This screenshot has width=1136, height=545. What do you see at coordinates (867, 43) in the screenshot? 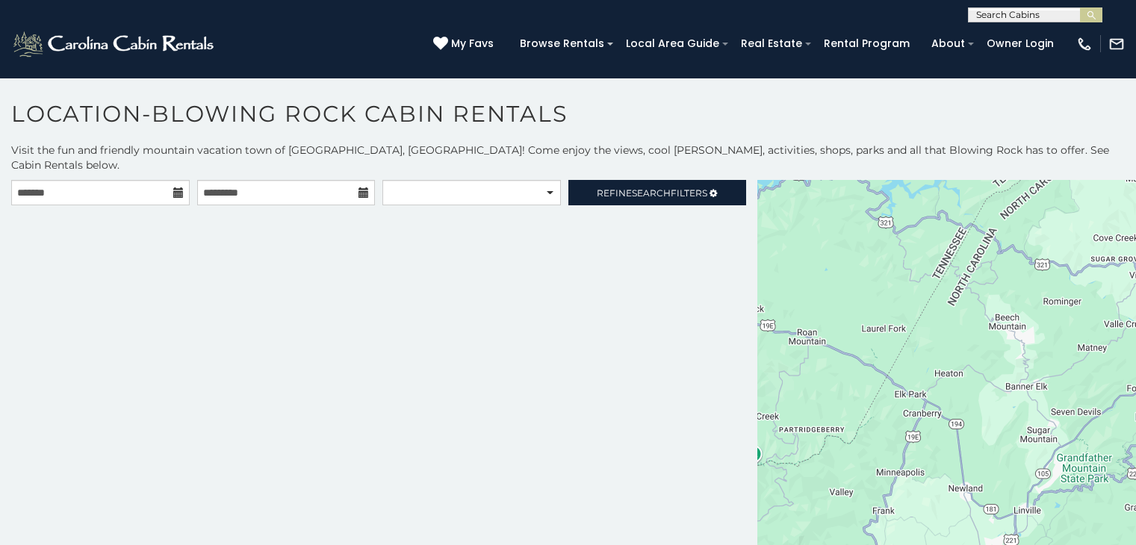
I see `a: Rental Program` at bounding box center [867, 43].